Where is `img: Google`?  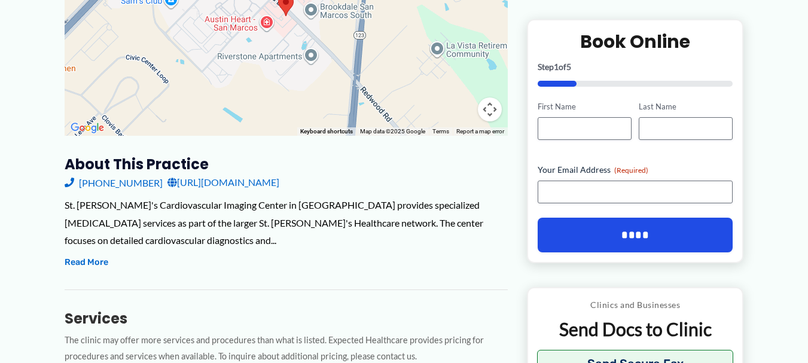 img: Google is located at coordinates (87, 128).